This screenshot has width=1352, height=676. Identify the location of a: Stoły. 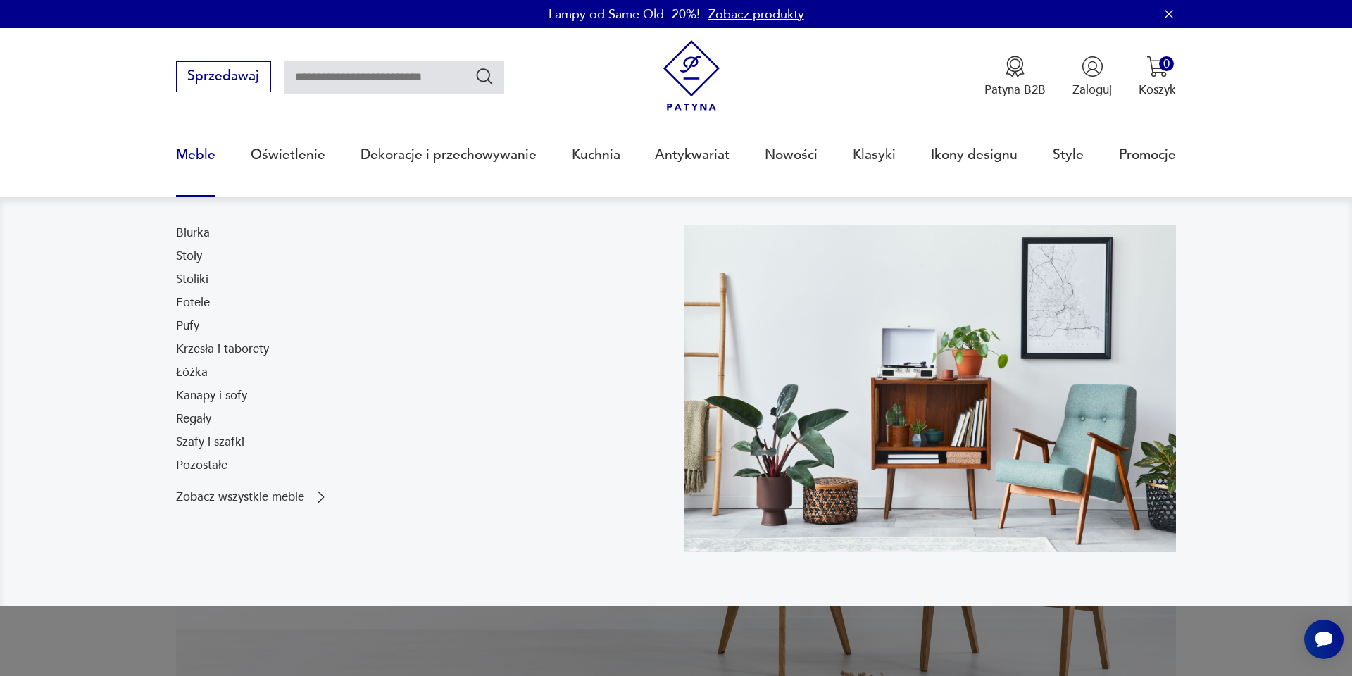
(189, 256).